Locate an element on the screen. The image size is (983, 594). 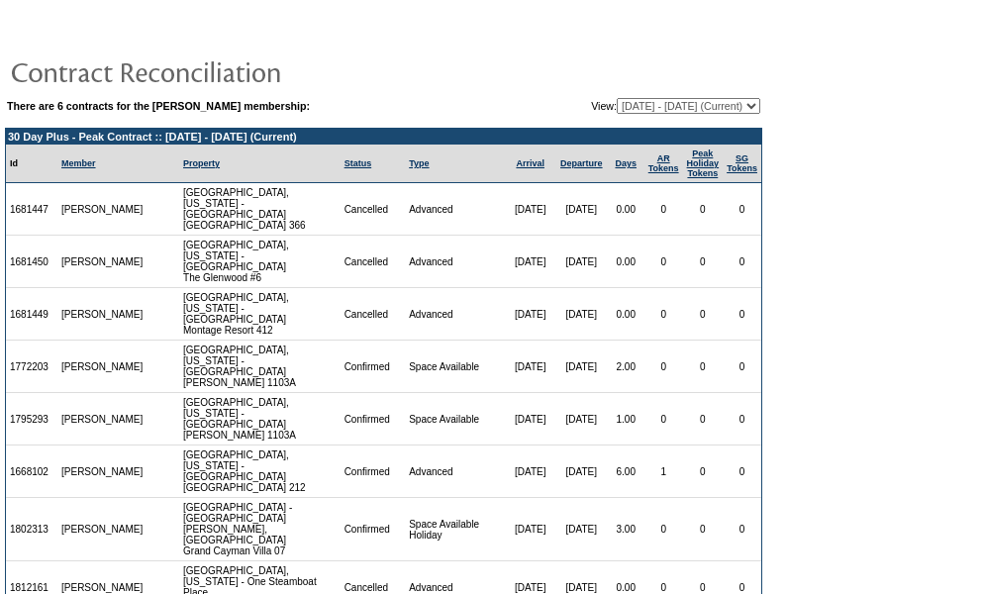
td: 1681447 is located at coordinates (32, 209).